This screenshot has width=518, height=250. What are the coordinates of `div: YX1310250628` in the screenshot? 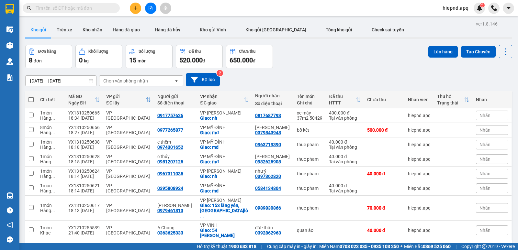 It's located at (84, 157).